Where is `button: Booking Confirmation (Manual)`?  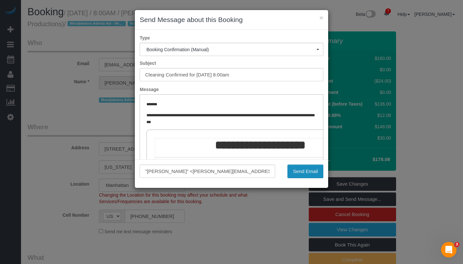
button: Booking Confirmation (Manual) is located at coordinates (232, 49).